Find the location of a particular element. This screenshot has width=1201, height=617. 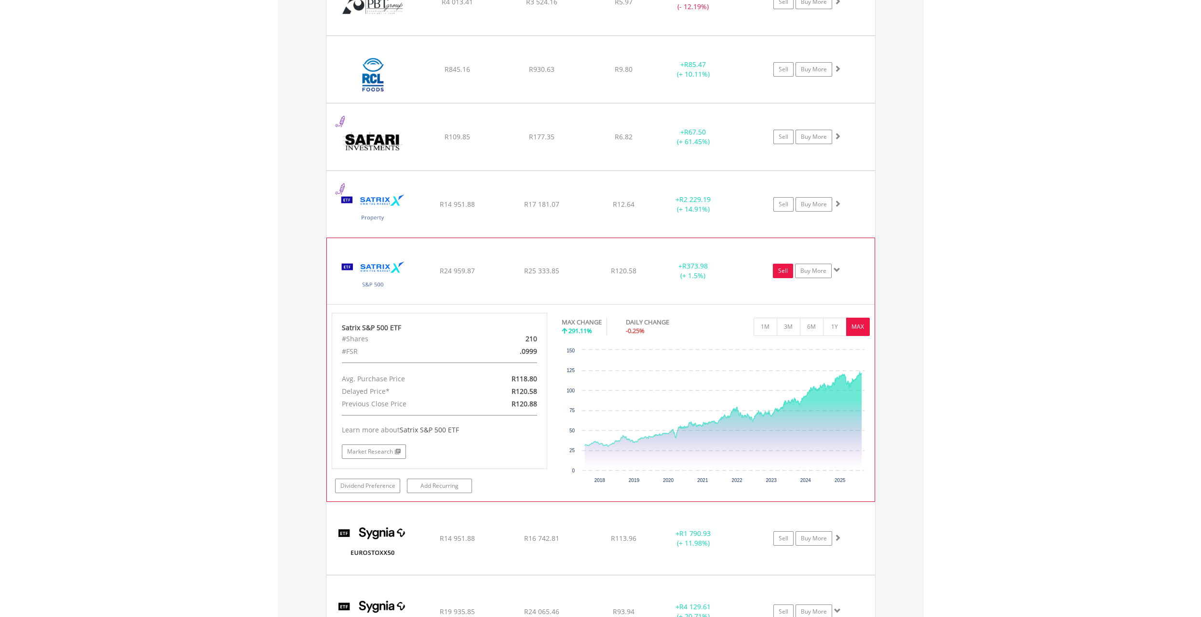

span: R373.98 is located at coordinates (694, 266).